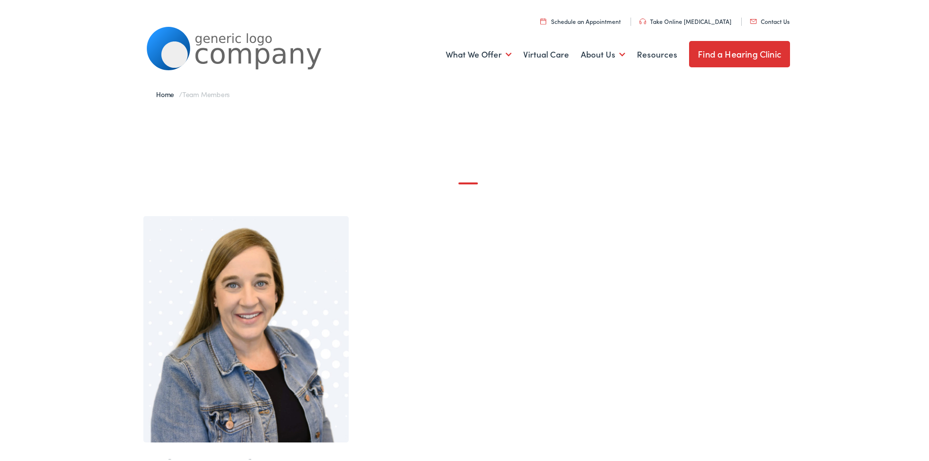  What do you see at coordinates (478, 53) in the screenshot?
I see `a: What We Offer` at bounding box center [478, 53].